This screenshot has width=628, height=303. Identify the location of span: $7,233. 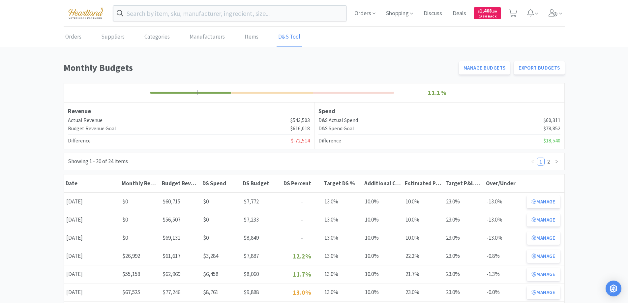
(251, 220).